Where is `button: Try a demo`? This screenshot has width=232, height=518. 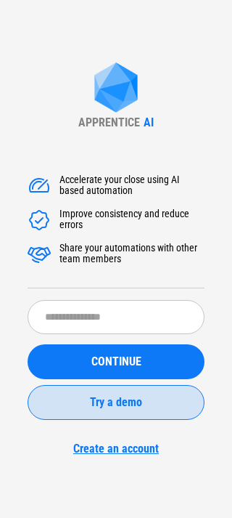
button: Try a demo is located at coordinates (116, 402).